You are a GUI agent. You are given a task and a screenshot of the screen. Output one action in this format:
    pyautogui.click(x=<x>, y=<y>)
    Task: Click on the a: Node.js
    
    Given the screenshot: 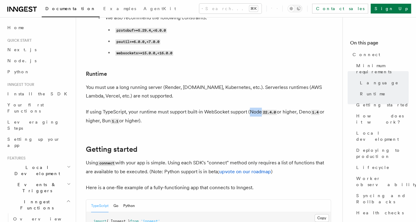 What is the action you would take?
    pyautogui.click(x=38, y=61)
    